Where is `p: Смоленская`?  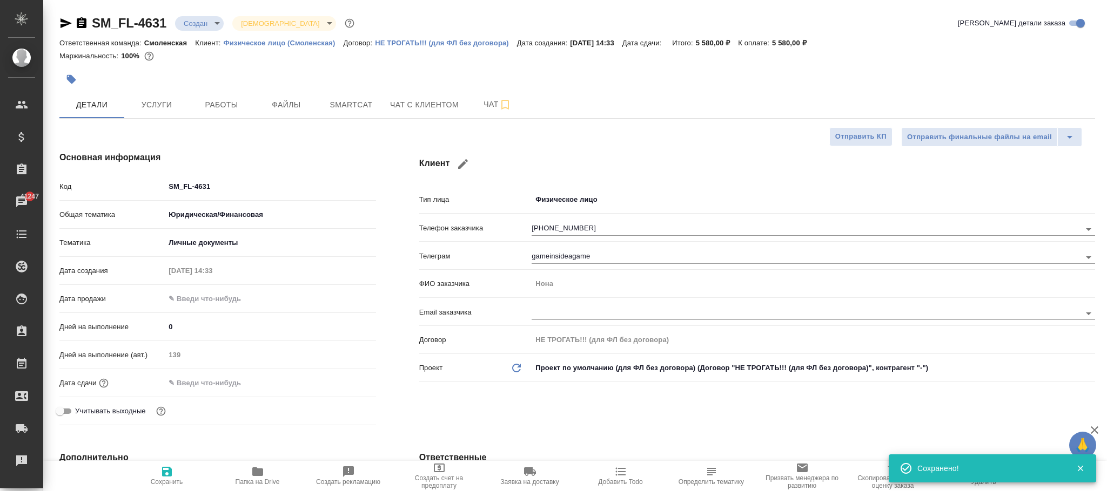 p: Смоленская is located at coordinates (170, 43).